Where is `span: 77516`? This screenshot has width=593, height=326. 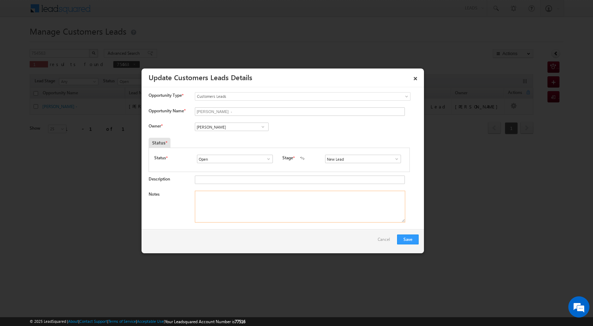 span: 77516 is located at coordinates (240, 321).